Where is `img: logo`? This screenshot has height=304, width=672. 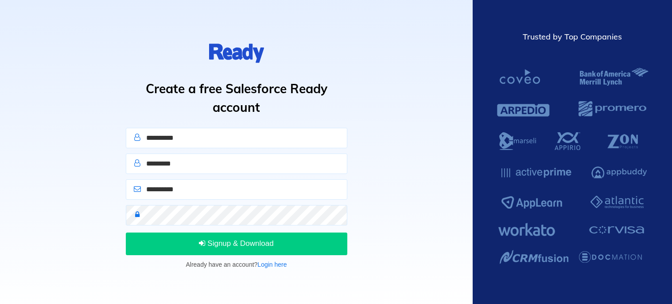 img: logo is located at coordinates (237, 53).